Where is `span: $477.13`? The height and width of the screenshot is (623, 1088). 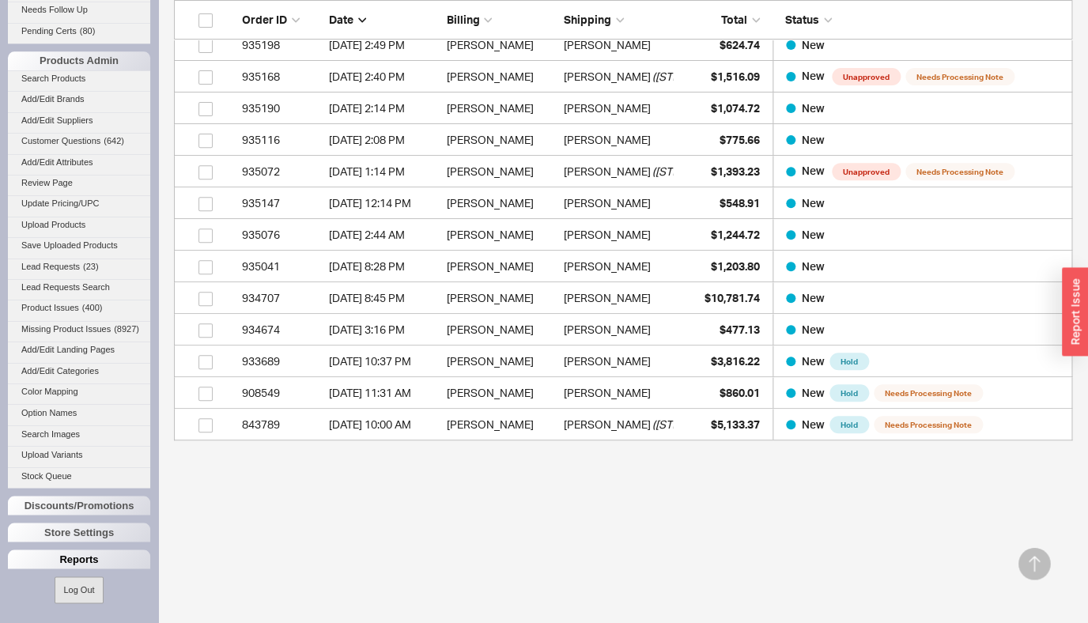 span: $477.13 is located at coordinates (739, 329).